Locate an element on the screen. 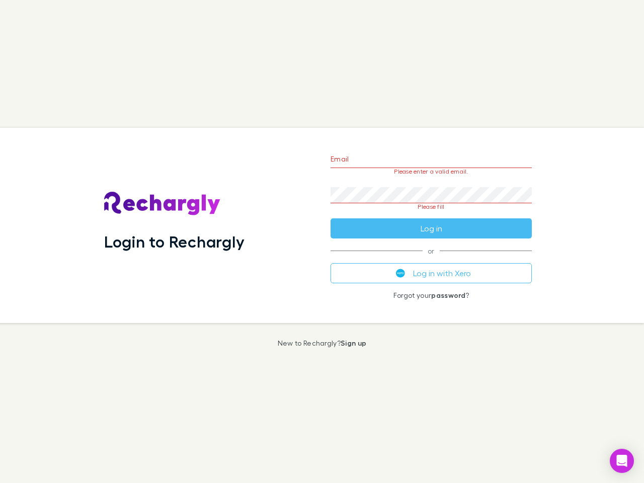 The image size is (644, 483). h1: Login to Rechargly is located at coordinates (174, 241).